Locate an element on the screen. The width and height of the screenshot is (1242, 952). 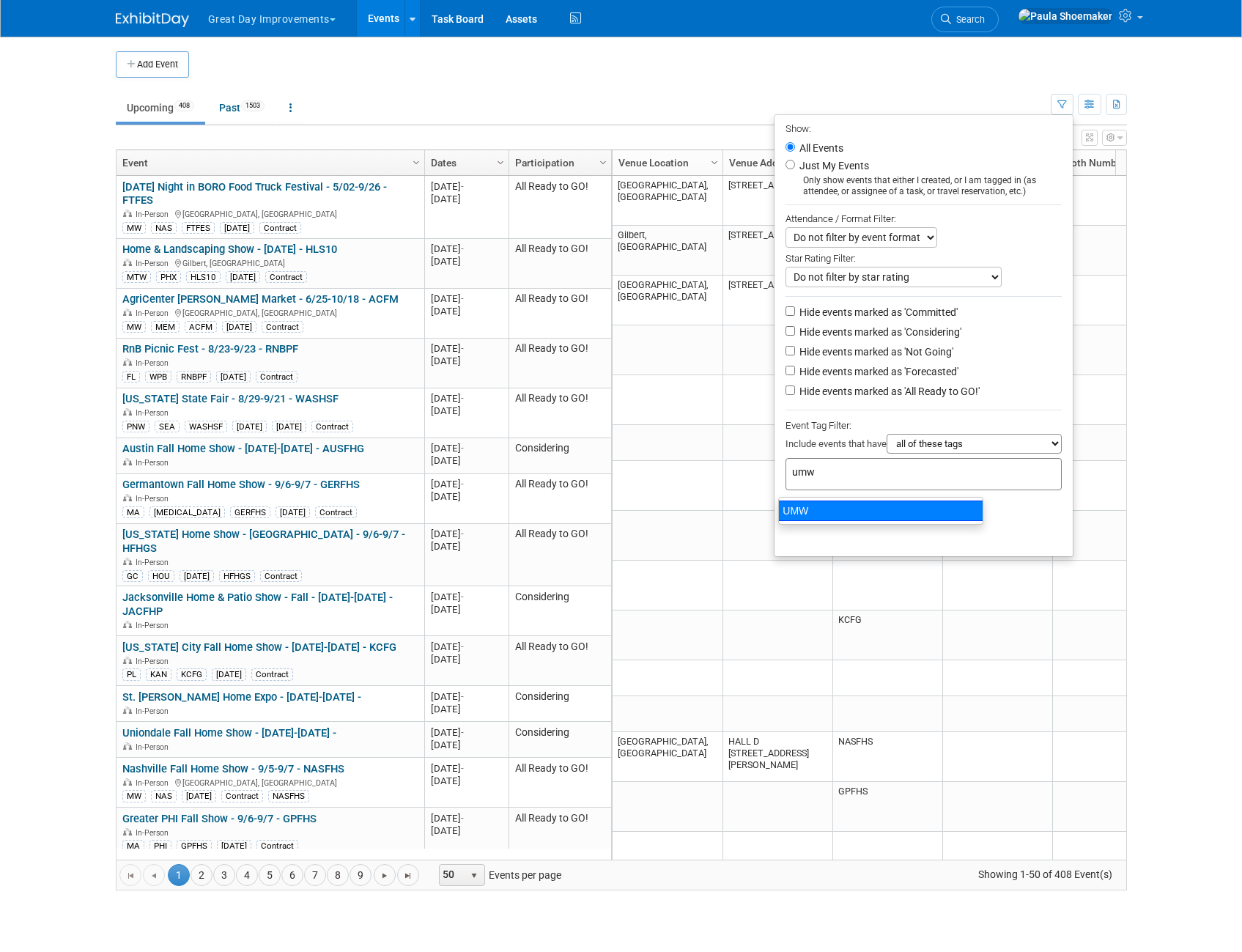
a: Venue Address is located at coordinates (776, 163).